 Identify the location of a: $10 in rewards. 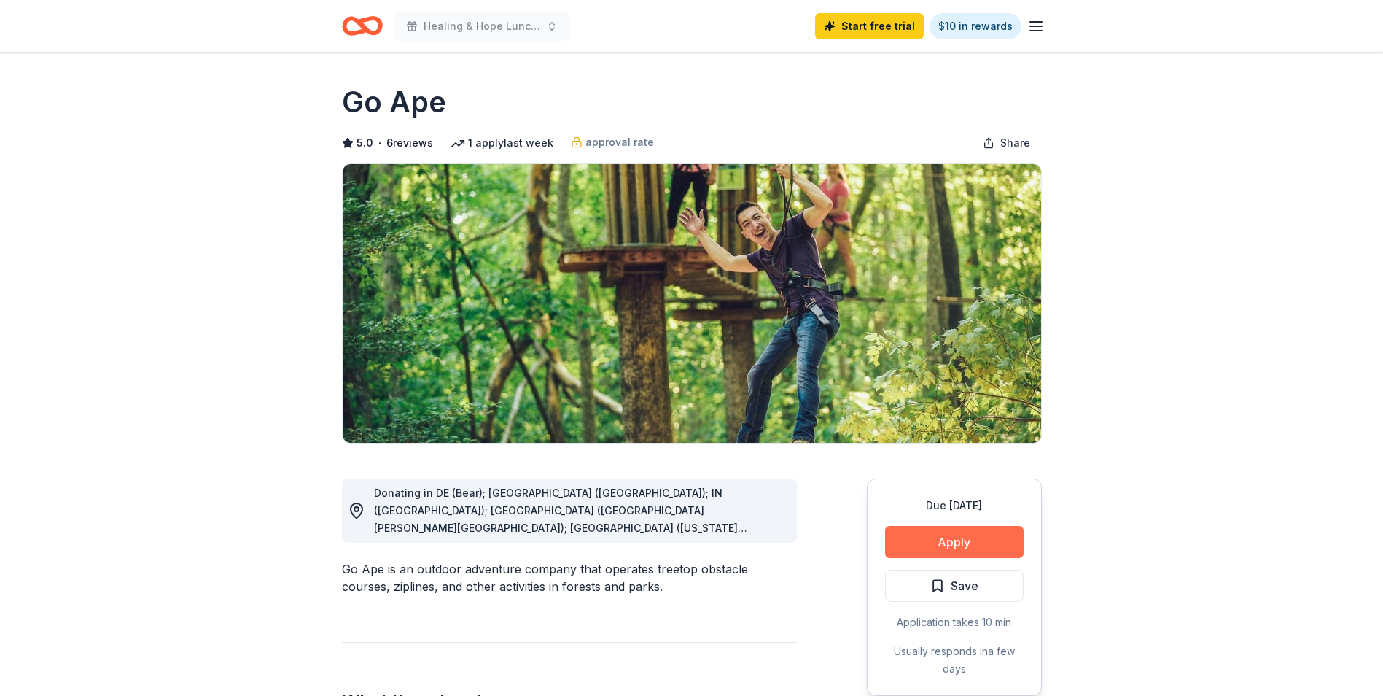
(976, 26).